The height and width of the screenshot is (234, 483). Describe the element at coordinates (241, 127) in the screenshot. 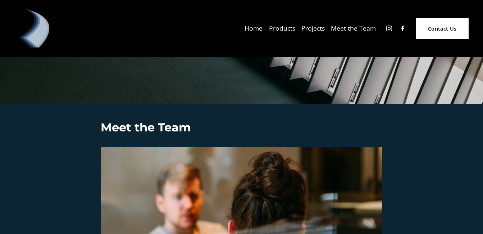

I see `h3: Meet the Team` at that location.